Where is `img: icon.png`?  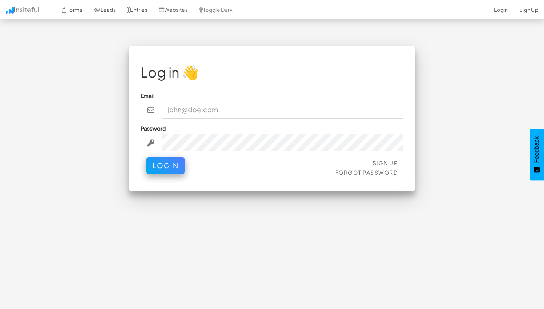 img: icon.png is located at coordinates (10, 10).